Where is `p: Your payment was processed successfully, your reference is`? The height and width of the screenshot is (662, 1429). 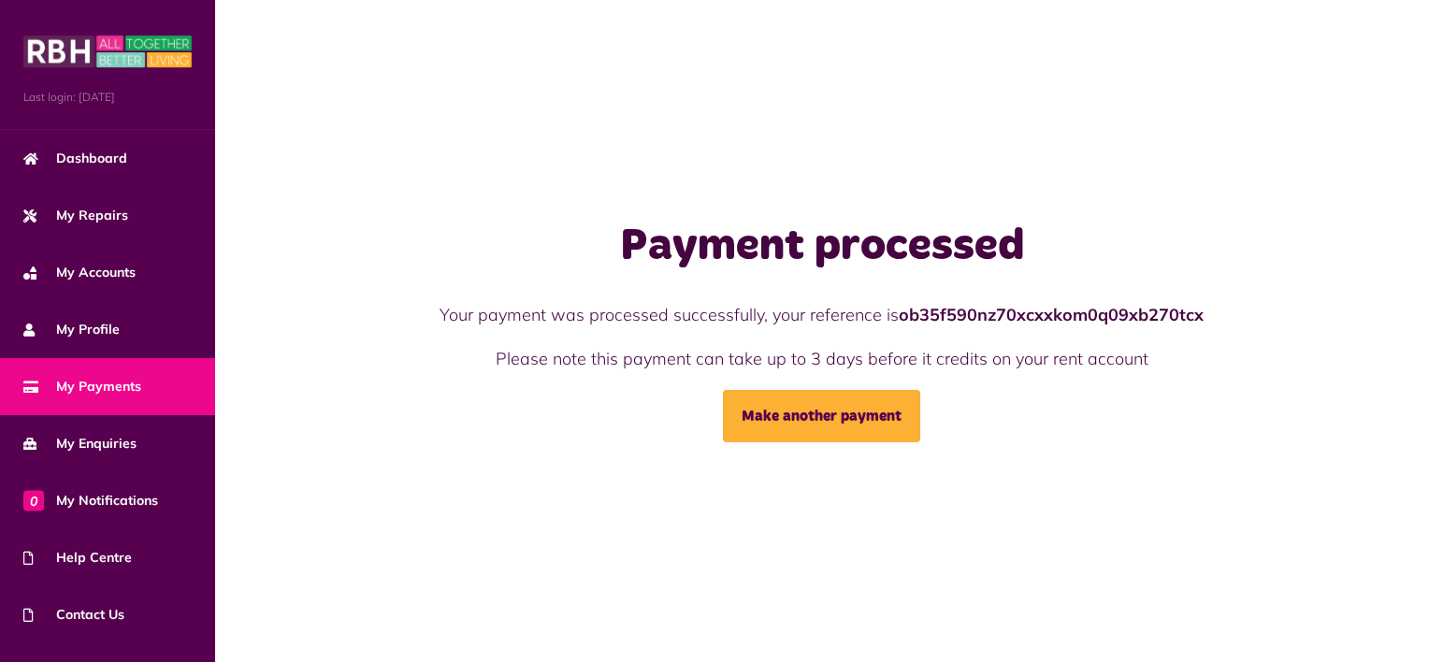 p: Your payment was processed successfully, your reference is is located at coordinates (822, 314).